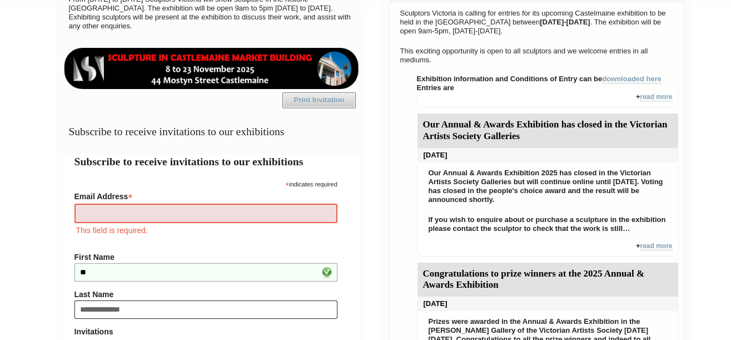 This screenshot has width=731, height=340. Describe the element at coordinates (206, 294) in the screenshot. I see `label: Last Name` at that location.